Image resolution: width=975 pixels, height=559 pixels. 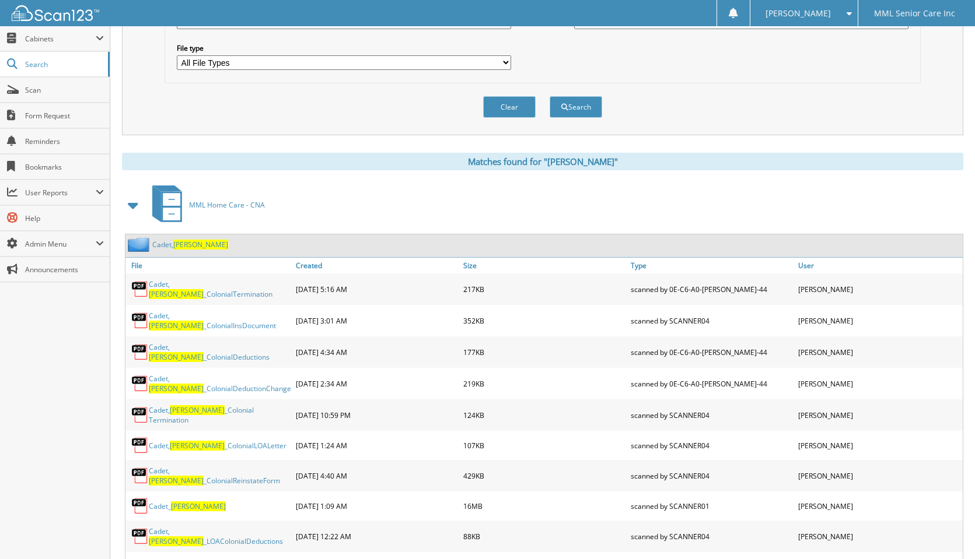 I want to click on button: Search, so click(x=576, y=107).